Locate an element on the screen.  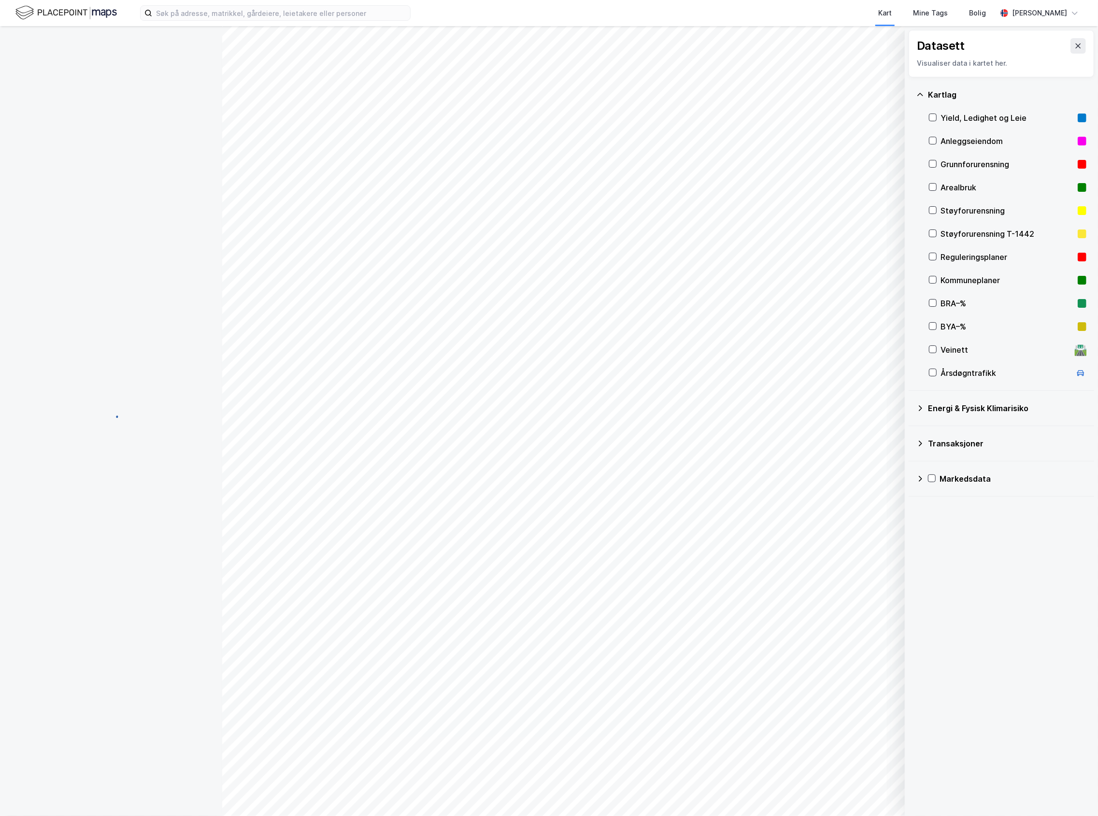
div: Anleggseiendom is located at coordinates (1007, 141).